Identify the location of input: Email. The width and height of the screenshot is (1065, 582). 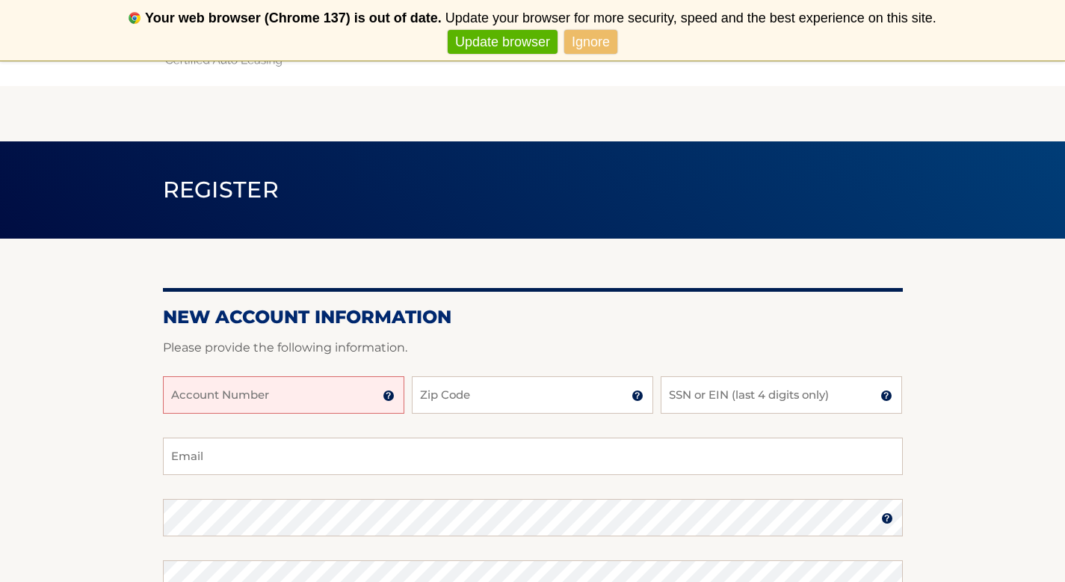
(533, 456).